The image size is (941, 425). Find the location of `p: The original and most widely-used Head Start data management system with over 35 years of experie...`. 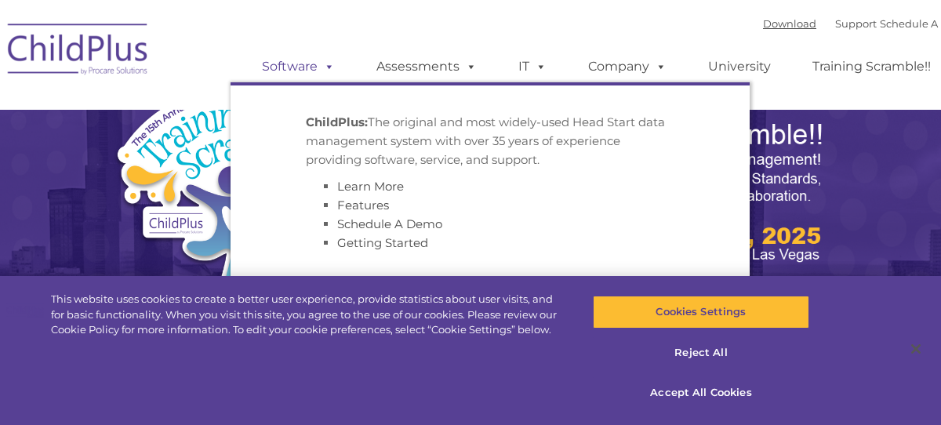

p: The original and most widely-used Head Start data management system with over 35 years of experie... is located at coordinates (490, 141).